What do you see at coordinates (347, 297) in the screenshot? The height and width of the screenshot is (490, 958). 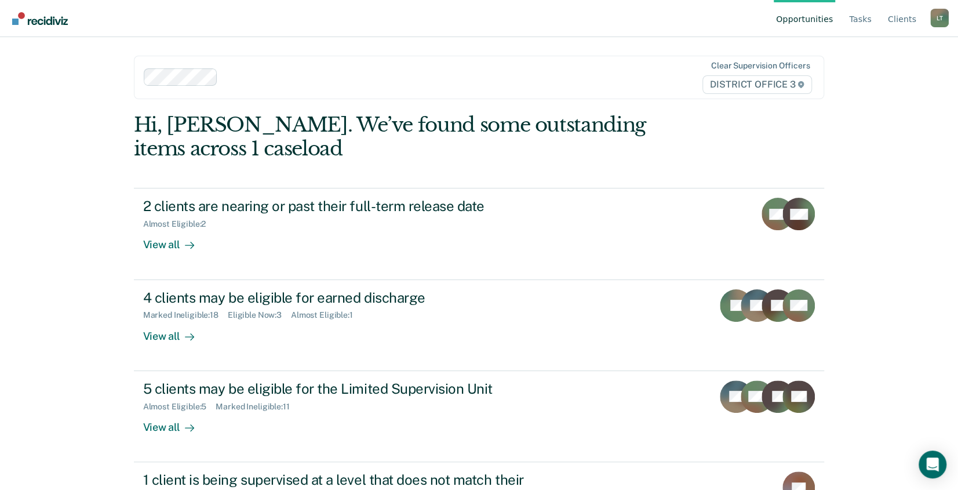 I see `div: 4 clients may be eligible for earned discharge` at bounding box center [347, 297].